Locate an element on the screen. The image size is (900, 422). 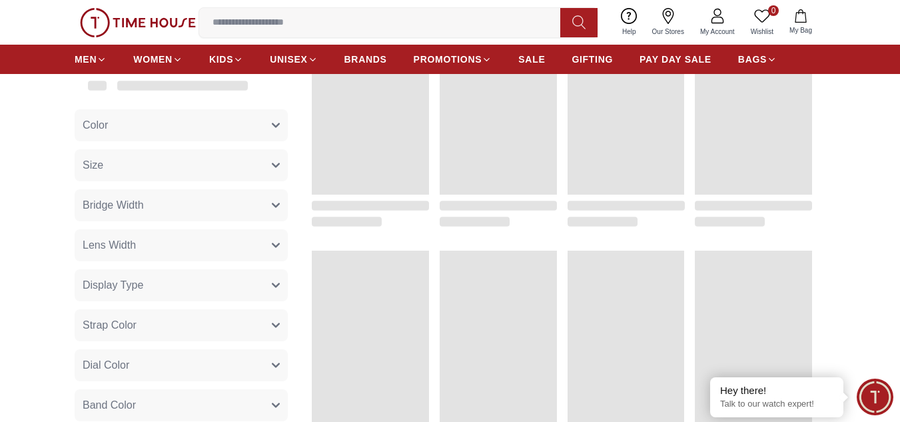
a: SALE is located at coordinates (531, 59).